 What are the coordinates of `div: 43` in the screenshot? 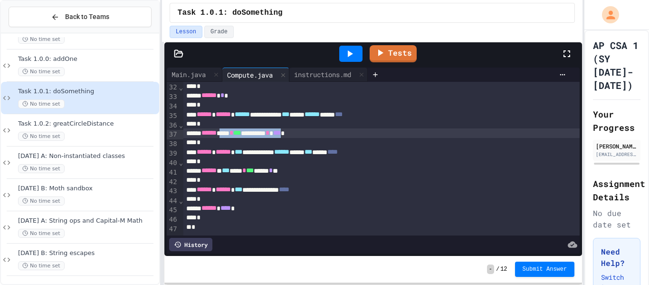 It's located at (172, 191).